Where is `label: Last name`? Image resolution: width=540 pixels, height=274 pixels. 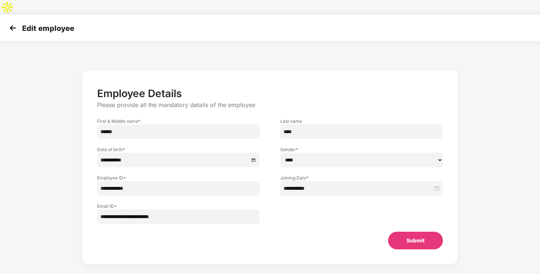 label: Last name is located at coordinates (361, 121).